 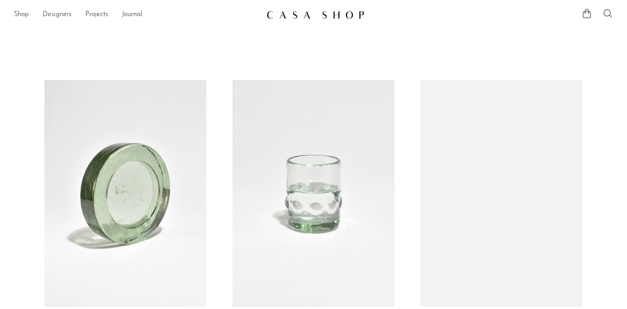 What do you see at coordinates (97, 15) in the screenshot?
I see `a: Projects` at bounding box center [97, 15].